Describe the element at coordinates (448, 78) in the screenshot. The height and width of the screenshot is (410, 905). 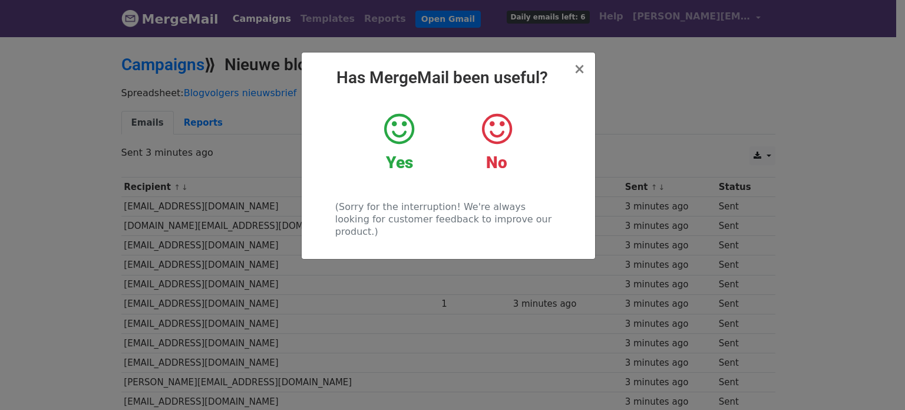
I see `h2: Has MergeMail been useful?` at that location.